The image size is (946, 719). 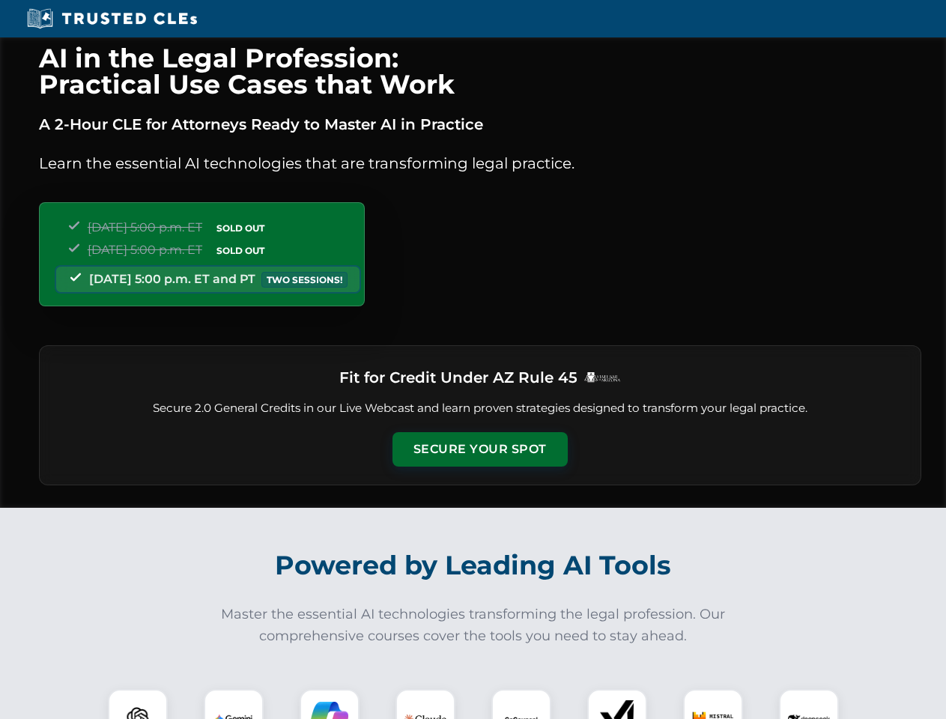 I want to click on p: Learn the essential AI technologies that are transforming legal practice., so click(x=480, y=163).